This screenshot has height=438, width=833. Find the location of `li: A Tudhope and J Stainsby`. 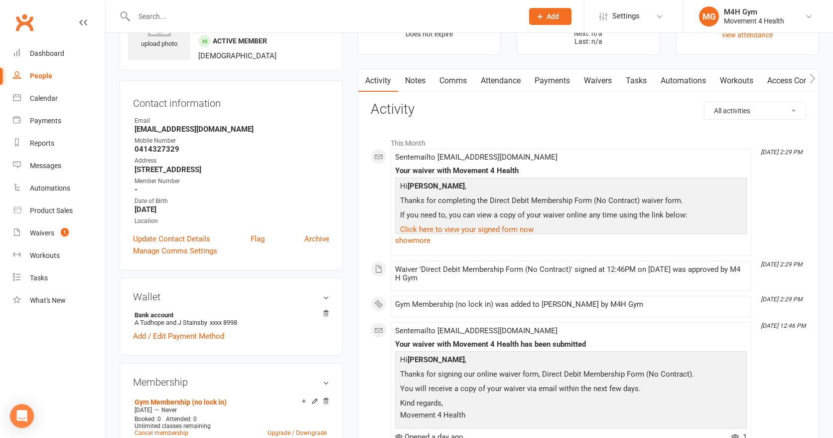

li: A Tudhope and J Stainsby is located at coordinates (231, 319).